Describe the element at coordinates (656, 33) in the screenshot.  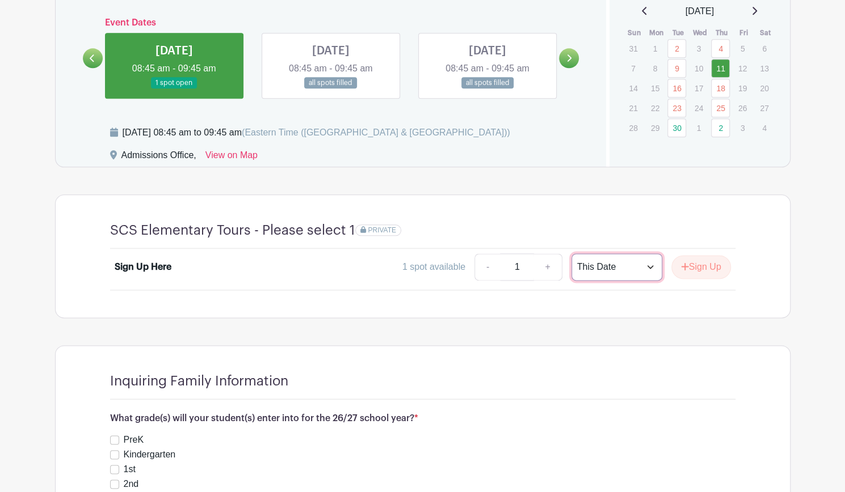
I see `th: Mon` at that location.